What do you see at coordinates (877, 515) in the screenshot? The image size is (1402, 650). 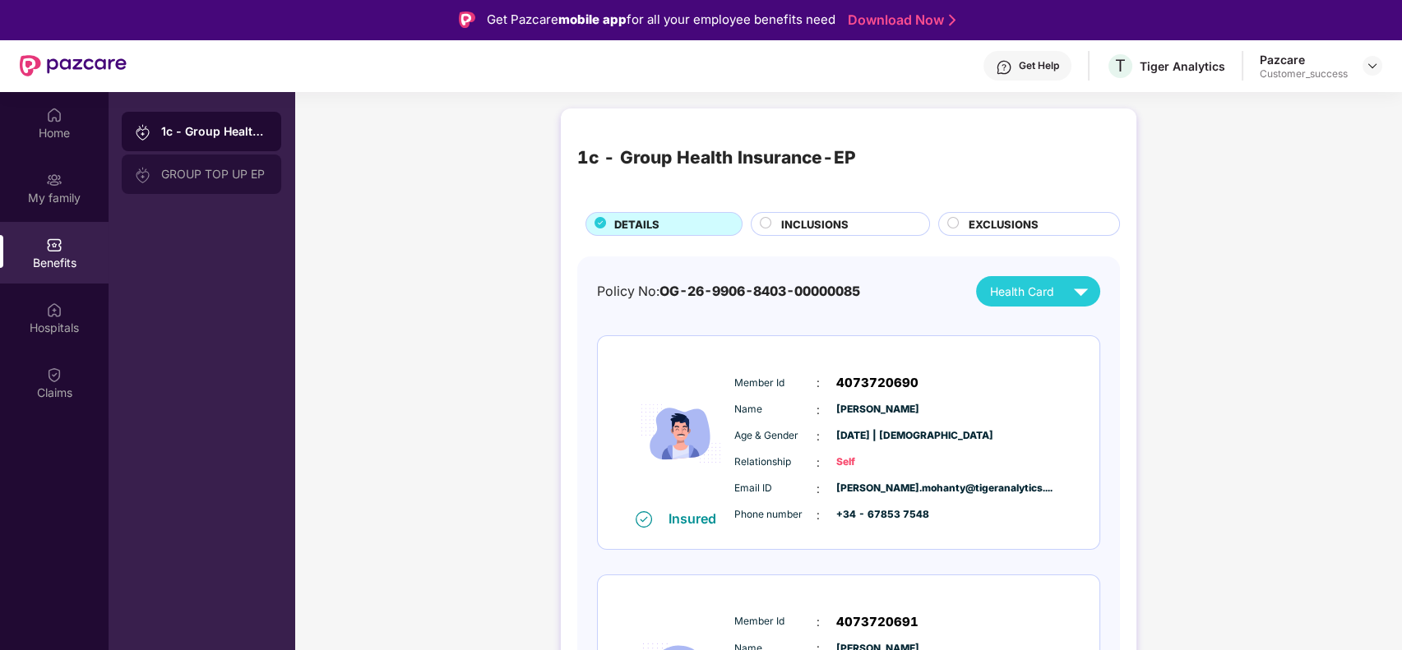 I see `span: +34 - 67853 7548` at bounding box center [877, 515].